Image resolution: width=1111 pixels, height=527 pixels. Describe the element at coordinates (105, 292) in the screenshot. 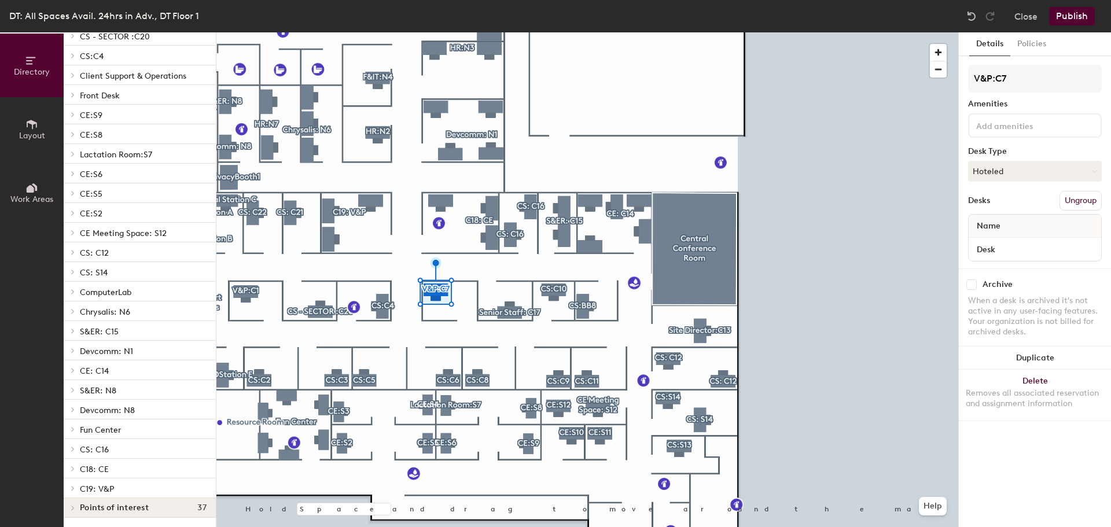

I see `span: ComputerLab` at that location.